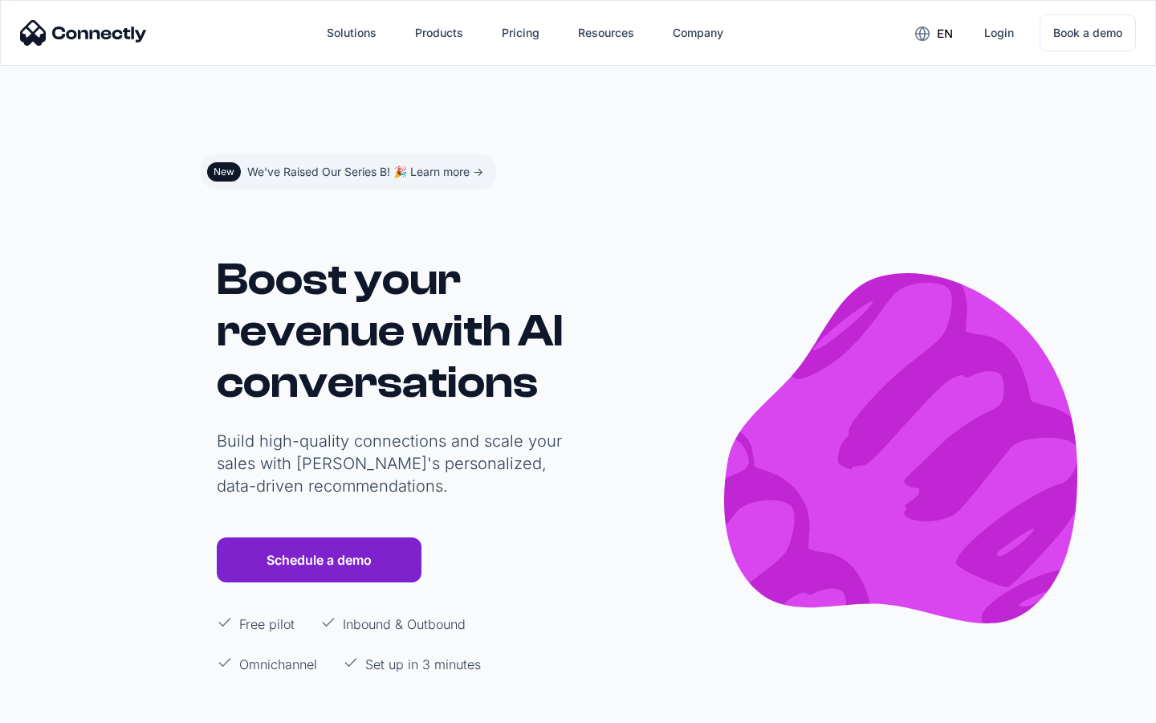  I want to click on div: Login, so click(999, 33).